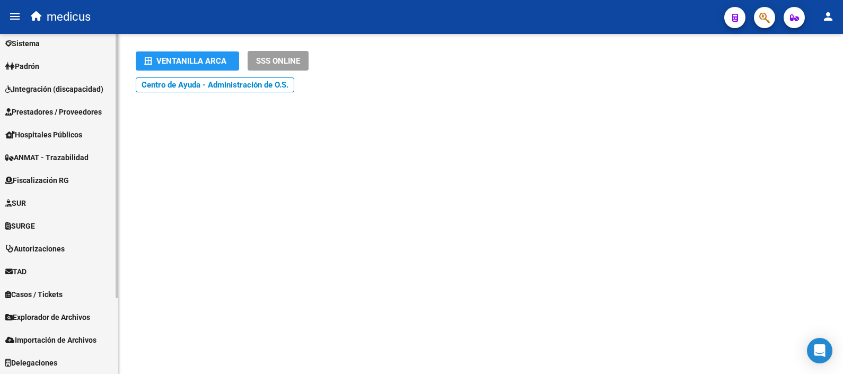 The height and width of the screenshot is (374, 843). What do you see at coordinates (15, 203) in the screenshot?
I see `span: SUR` at bounding box center [15, 203].